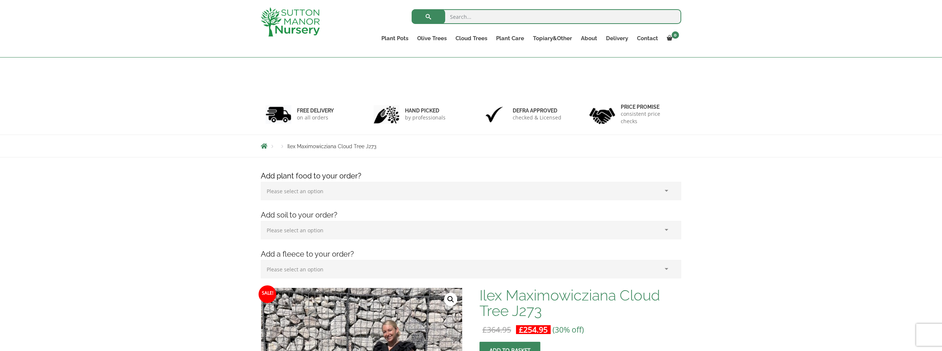 The height and width of the screenshot is (351, 942). Describe the element at coordinates (649, 107) in the screenshot. I see `h6: Price promise` at that location.